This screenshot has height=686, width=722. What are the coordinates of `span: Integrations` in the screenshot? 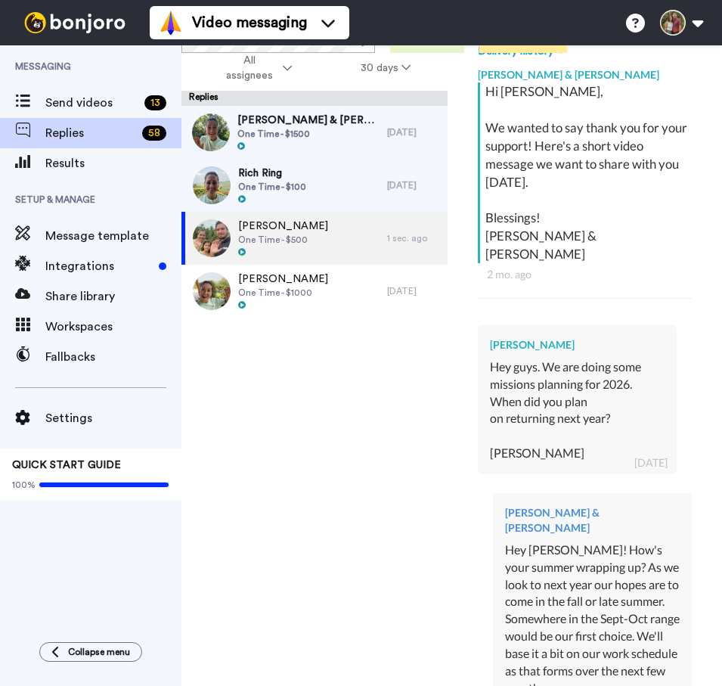 It's located at (99, 266).